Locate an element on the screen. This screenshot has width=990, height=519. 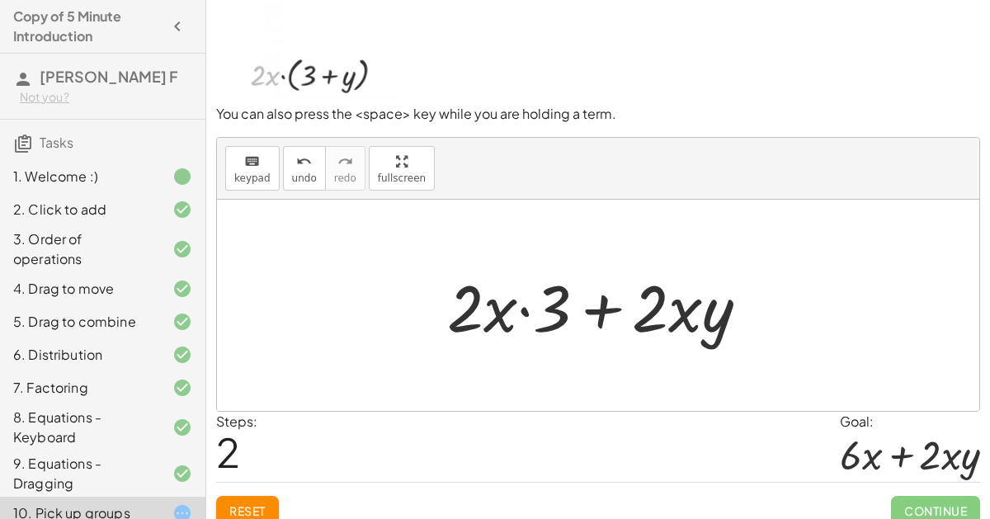
span: redo is located at coordinates (345, 178).